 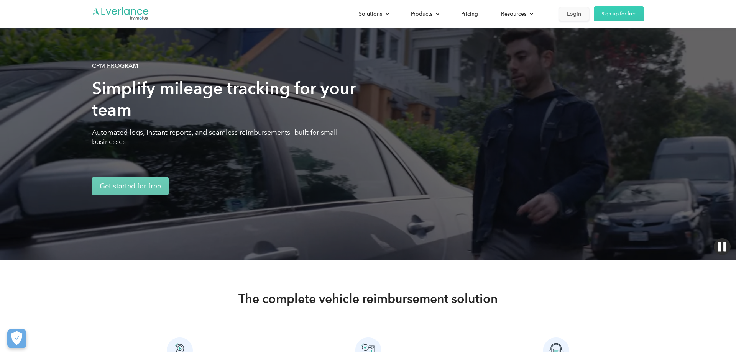 I want to click on a: Get started for free, so click(x=130, y=186).